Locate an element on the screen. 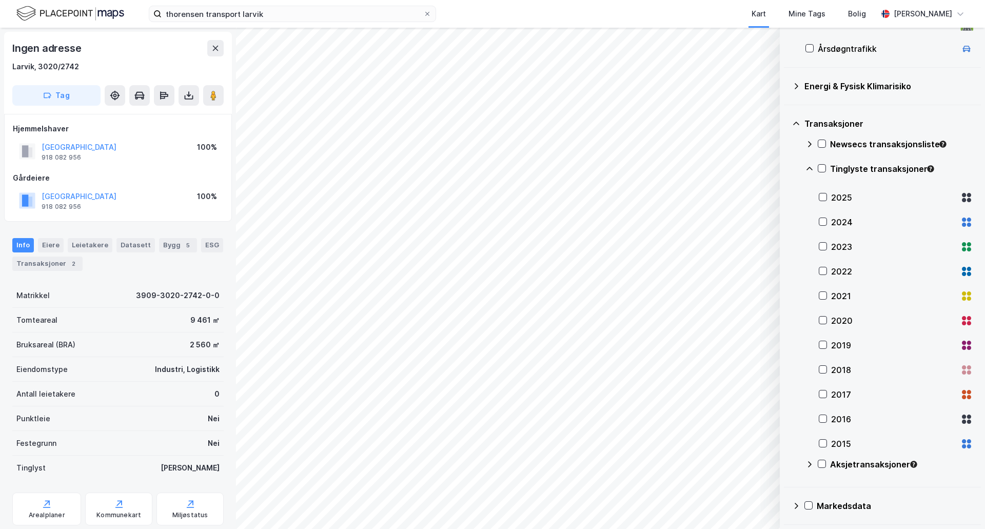 The width and height of the screenshot is (985, 529). div: Datasett is located at coordinates (135, 245).